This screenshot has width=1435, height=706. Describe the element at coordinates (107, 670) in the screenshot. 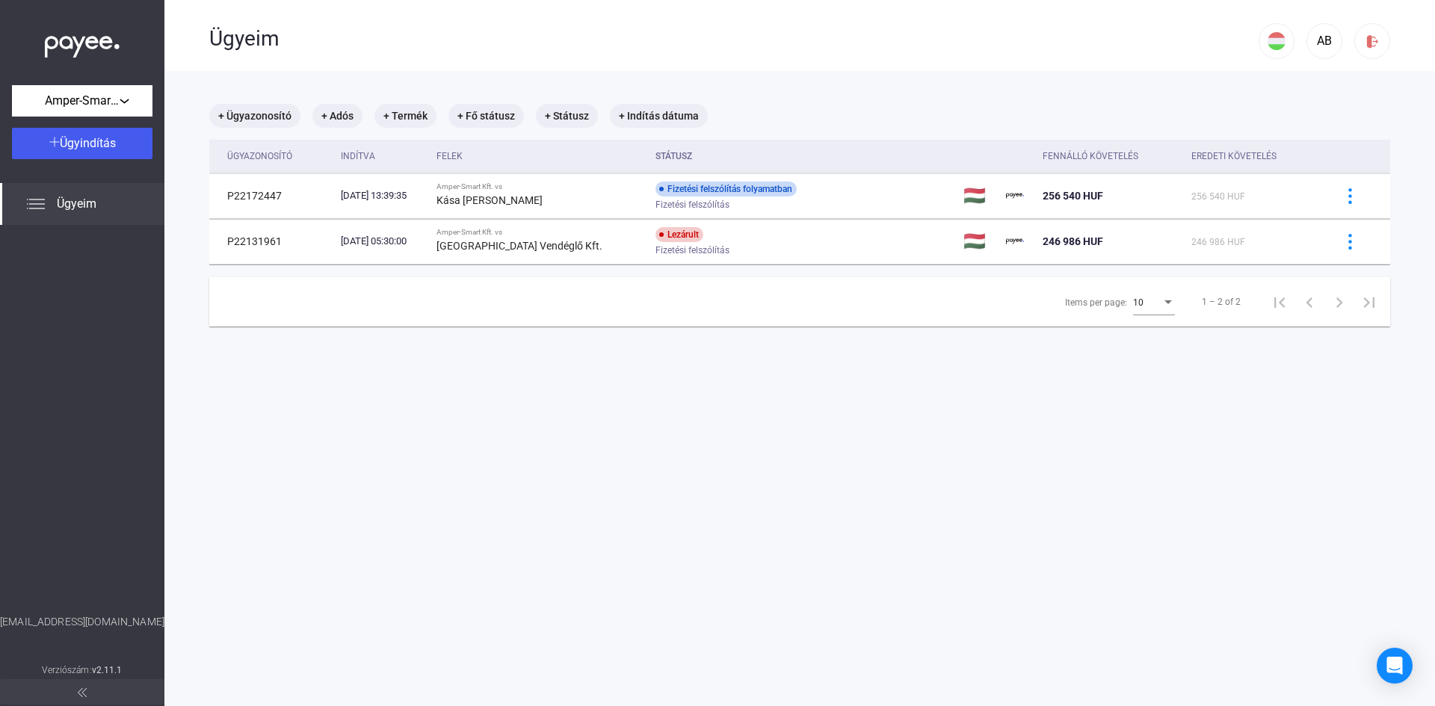

I see `strong: v2.11.1` at that location.